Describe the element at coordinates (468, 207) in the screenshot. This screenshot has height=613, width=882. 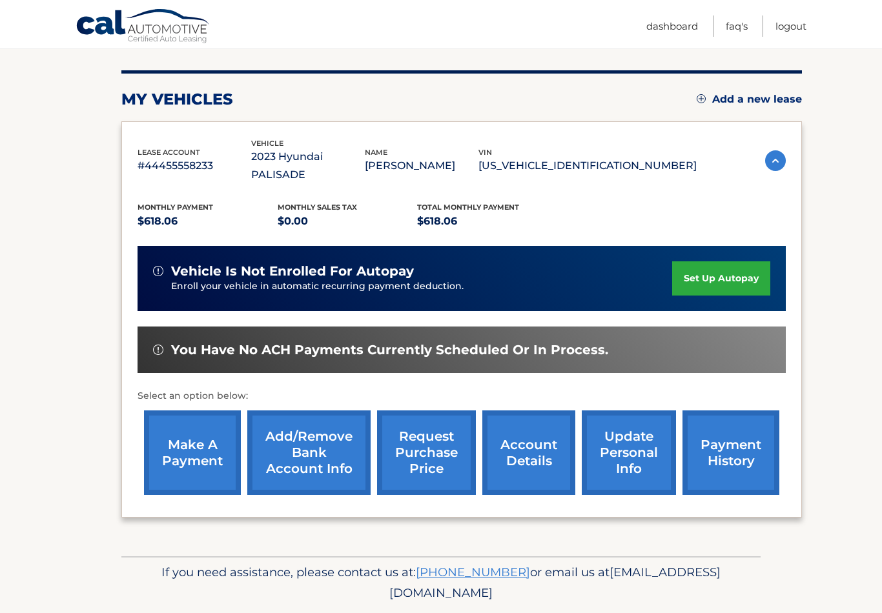
I see `span: Total Monthly Payment` at that location.